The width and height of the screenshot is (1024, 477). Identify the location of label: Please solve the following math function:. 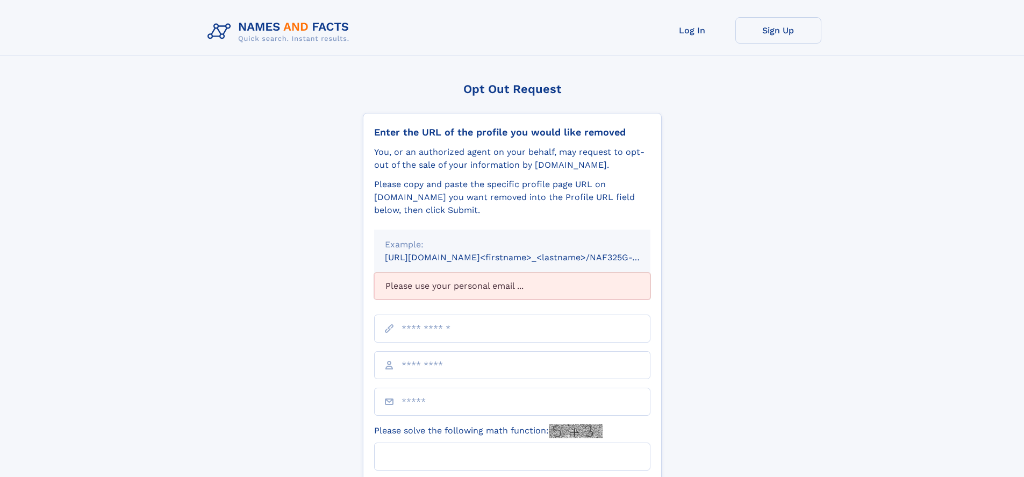
(488, 431).